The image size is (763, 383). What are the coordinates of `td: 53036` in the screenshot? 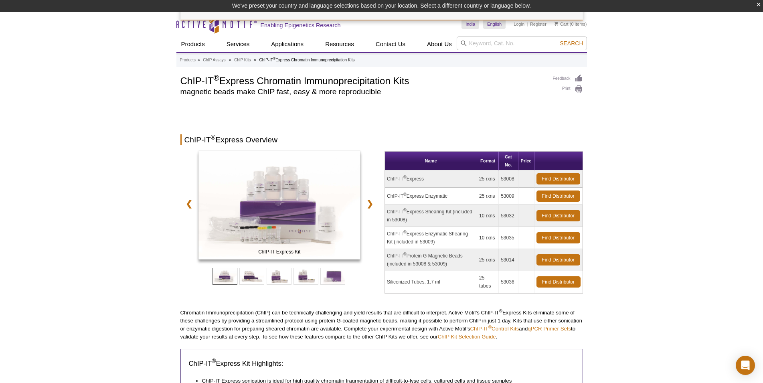 It's located at (509, 282).